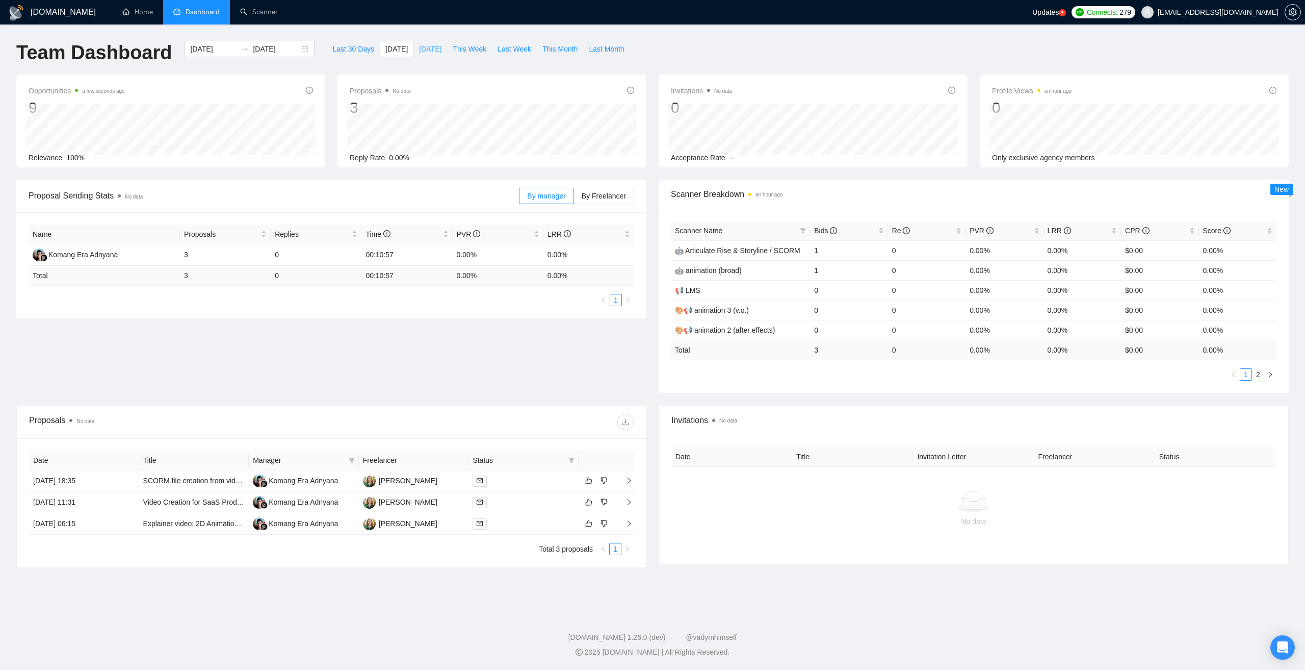 This screenshot has width=1305, height=670. Describe the element at coordinates (45, 158) in the screenshot. I see `span: Relevance` at that location.